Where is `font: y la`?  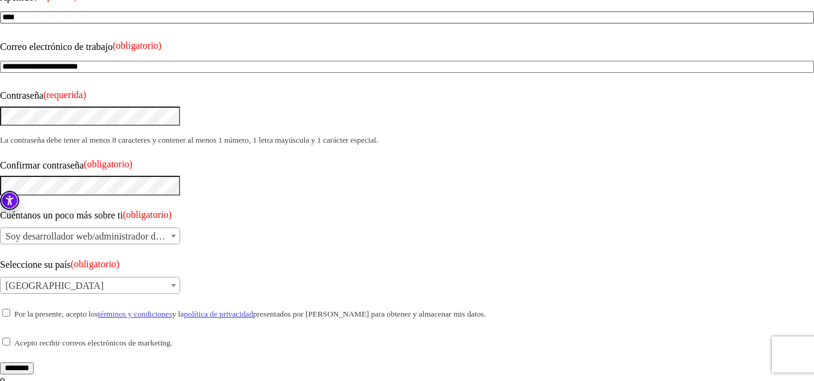
font: y la is located at coordinates (178, 314).